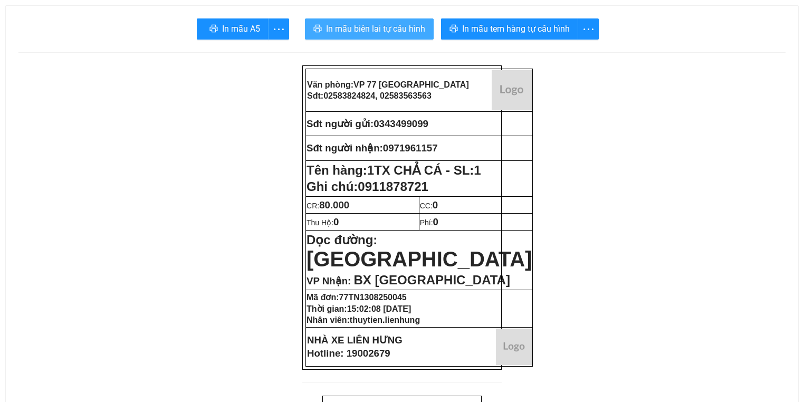  I want to click on span: 0911878721, so click(392, 186).